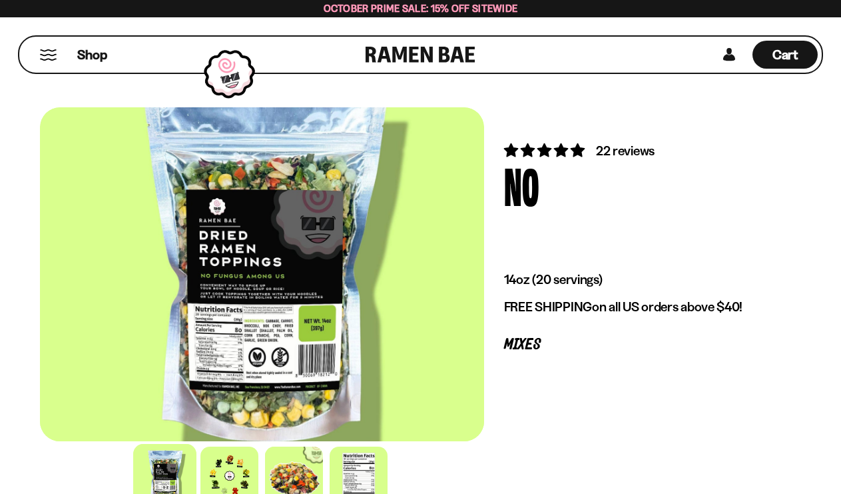  Describe the element at coordinates (643, 279) in the screenshot. I see `p: 14oz (20 servings)` at that location.